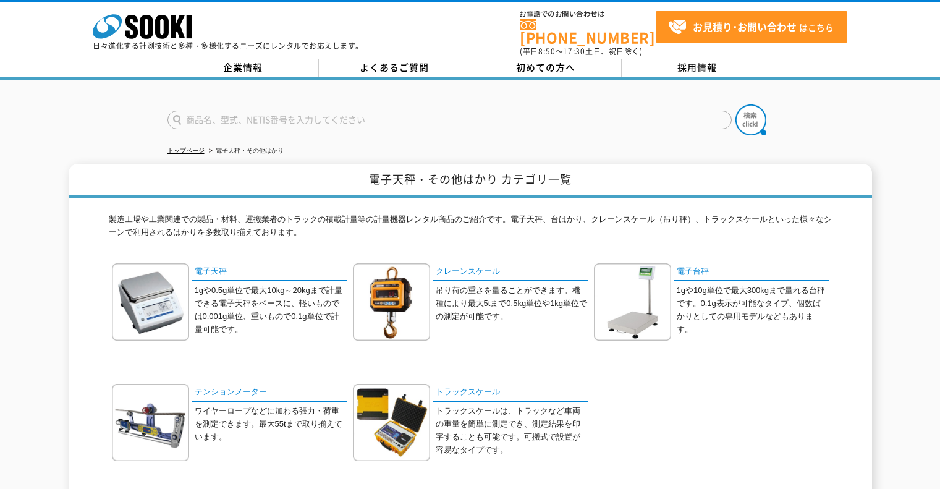 Image resolution: width=940 pixels, height=489 pixels. What do you see at coordinates (470, 229) in the screenshot?
I see `p: 製造工場や工業関連での製品・材料、運搬業者のトラックの積載計量等の計量機器レンタル商品のご紹介です。電子天秤、台はかり、クレーンスケール（吊り秤）、トラックスケールといった様々なシーンで利用され...` at bounding box center [470, 229].